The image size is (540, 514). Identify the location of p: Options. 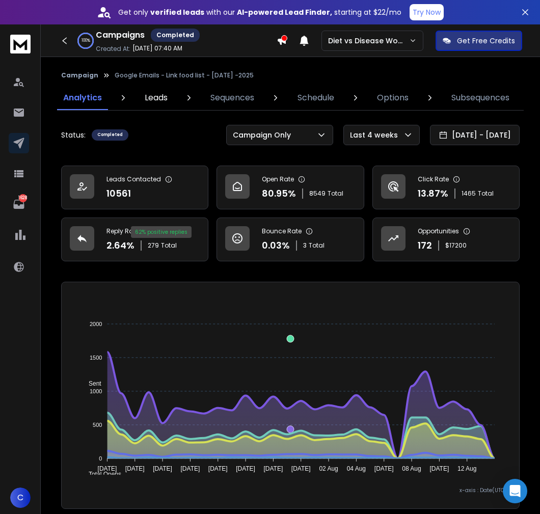
(393, 98).